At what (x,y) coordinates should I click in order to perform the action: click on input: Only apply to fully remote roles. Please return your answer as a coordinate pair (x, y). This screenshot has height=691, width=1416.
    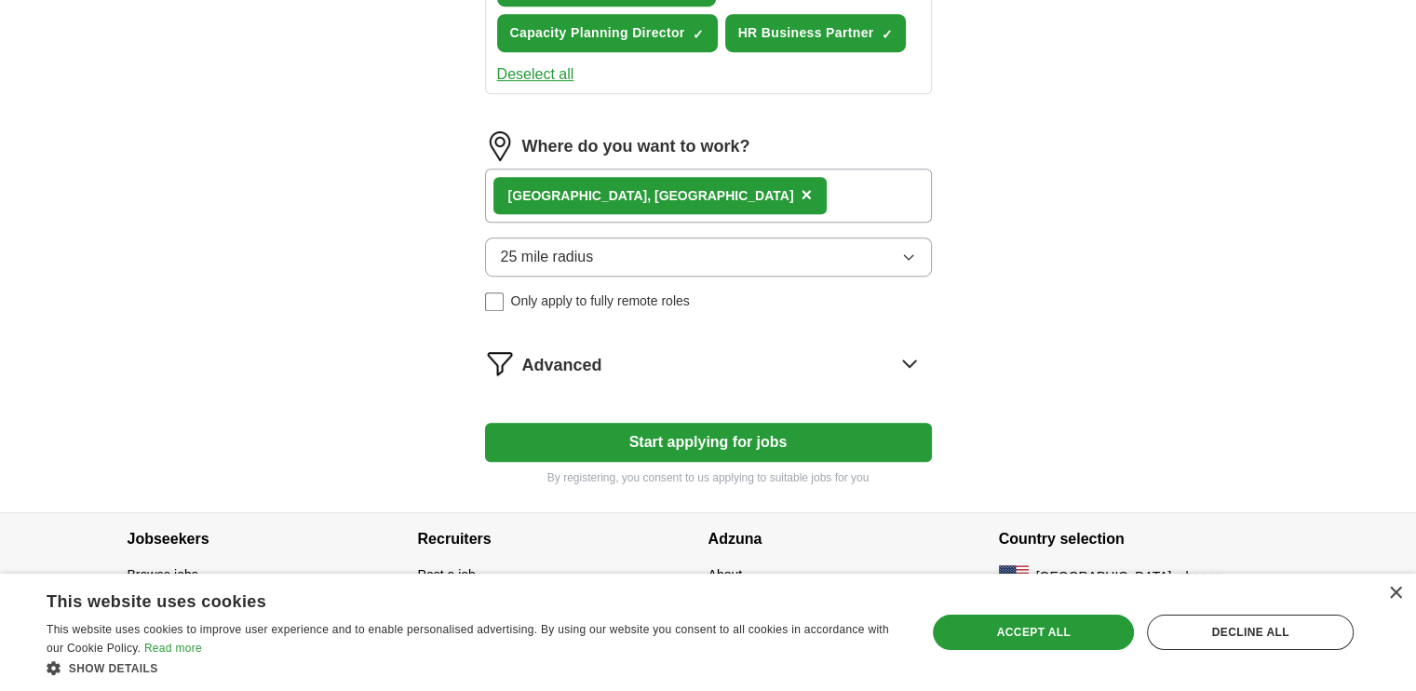
    Looking at the image, I should click on (494, 302).